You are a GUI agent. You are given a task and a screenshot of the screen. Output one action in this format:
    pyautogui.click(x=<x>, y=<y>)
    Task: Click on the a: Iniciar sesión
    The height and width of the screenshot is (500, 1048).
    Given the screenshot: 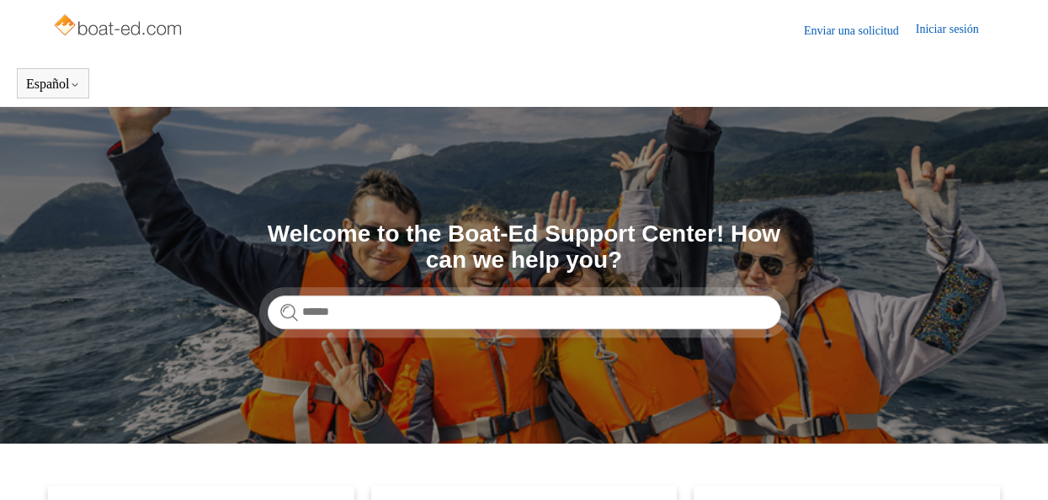 What is the action you would take?
    pyautogui.click(x=955, y=30)
    